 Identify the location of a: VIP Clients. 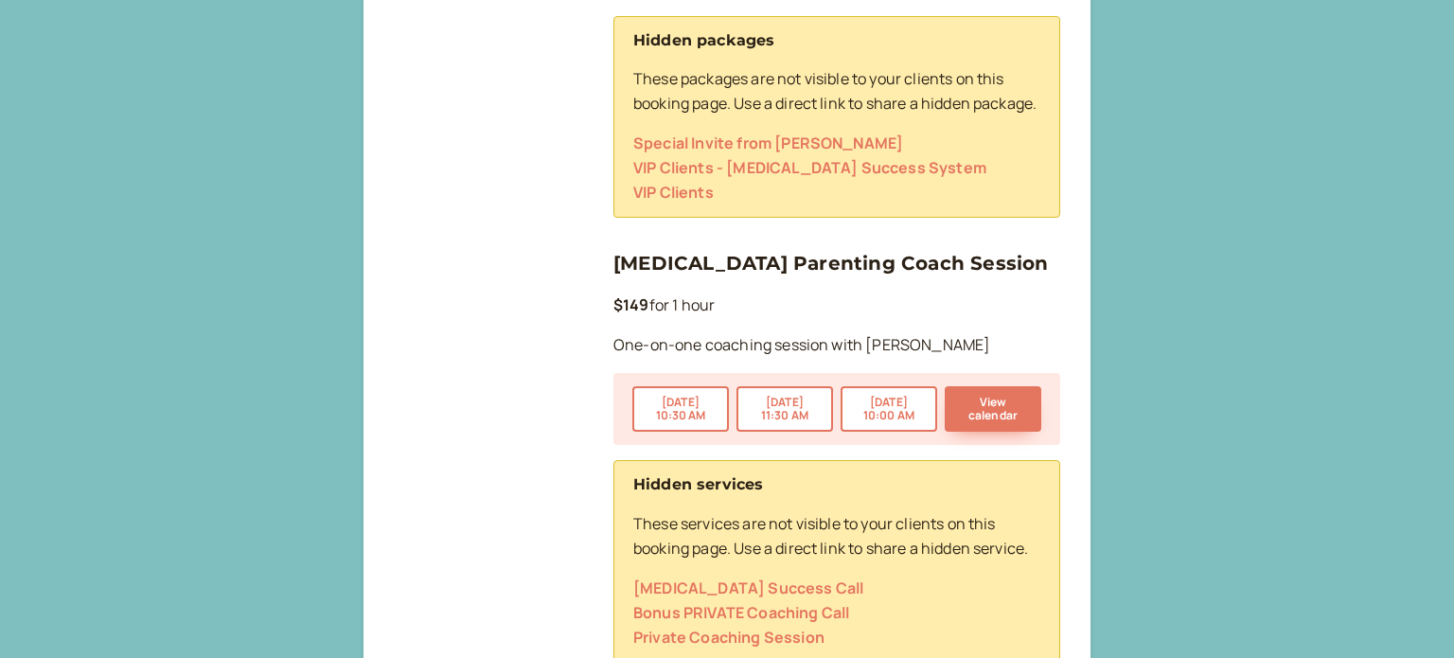
(673, 192).